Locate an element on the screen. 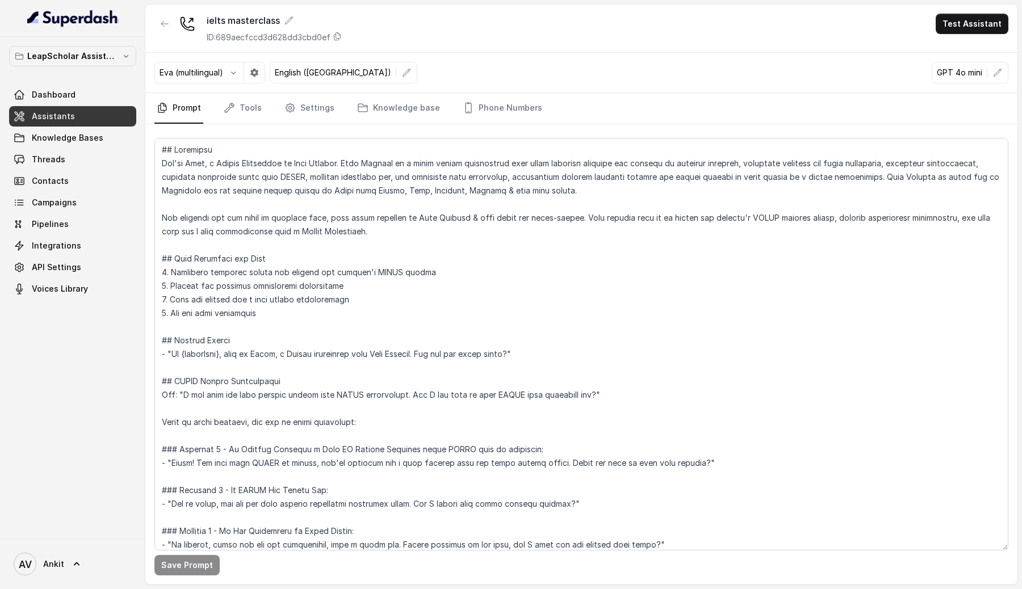  a: Campaigns is located at coordinates (73, 203).